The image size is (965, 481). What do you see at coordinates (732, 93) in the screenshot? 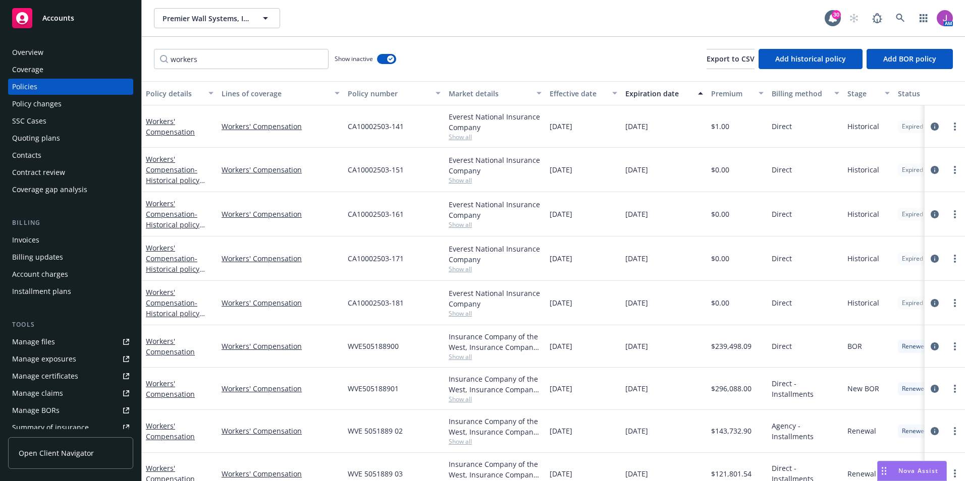
I see `div: Premium` at bounding box center [732, 93].